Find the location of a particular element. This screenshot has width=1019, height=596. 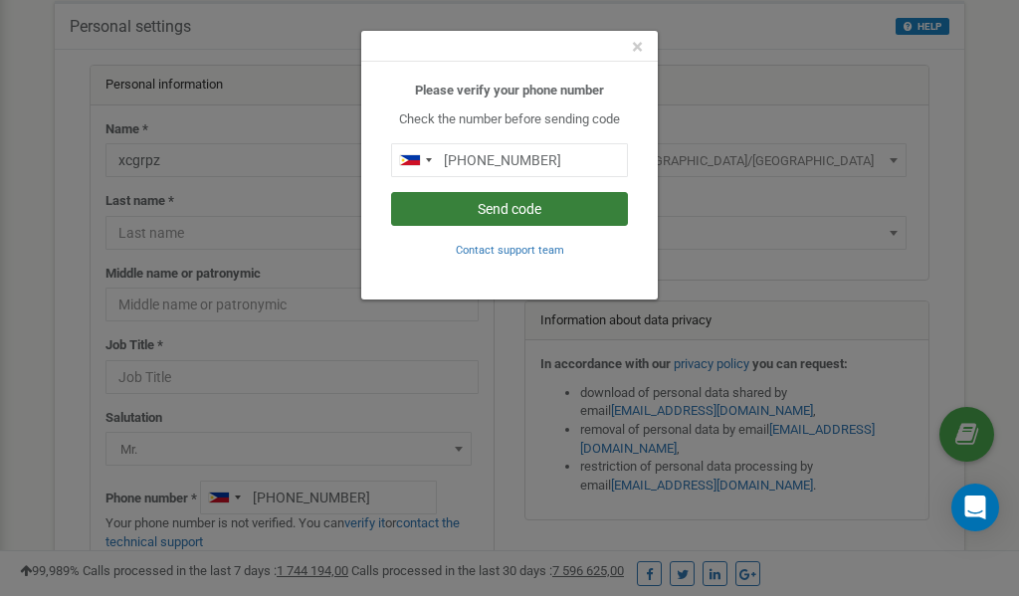

p: Check the number before sending code is located at coordinates (509, 119).